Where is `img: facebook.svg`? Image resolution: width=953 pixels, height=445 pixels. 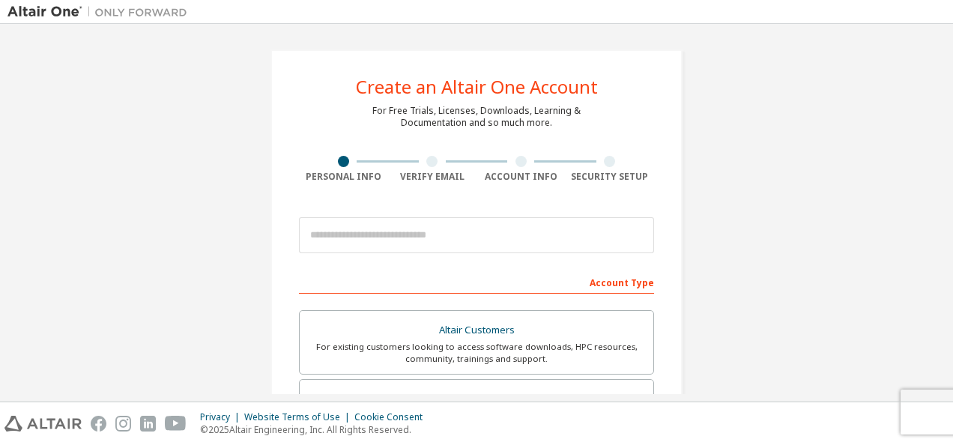 img: facebook.svg is located at coordinates (98, 423).